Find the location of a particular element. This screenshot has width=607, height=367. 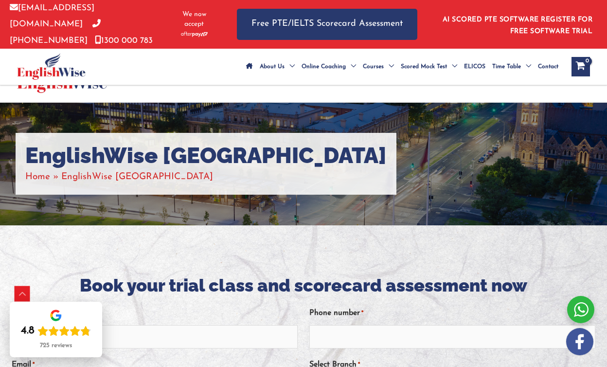

nav: Breadcrumbs is located at coordinates (206, 176).